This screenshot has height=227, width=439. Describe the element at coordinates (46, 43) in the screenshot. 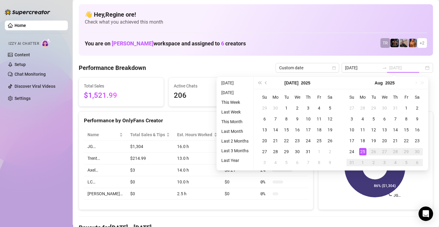

I see `img: AI Chatter` at that location.